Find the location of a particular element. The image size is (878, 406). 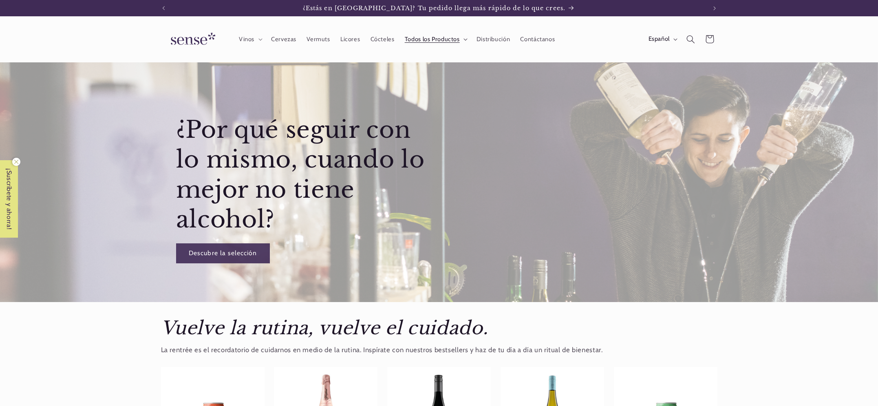

h2: ¿Por qué seguir con lo mismo, cuando lo mejor no tiene alcohol? is located at coordinates (306, 175).